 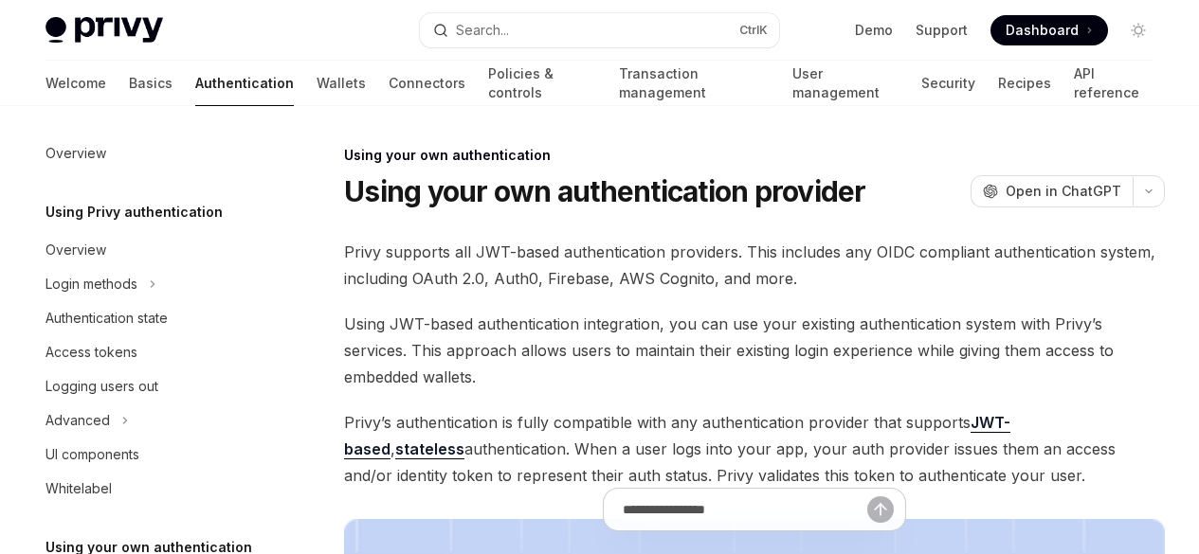 What do you see at coordinates (482, 30) in the screenshot?
I see `div: Search...` at bounding box center [482, 30].